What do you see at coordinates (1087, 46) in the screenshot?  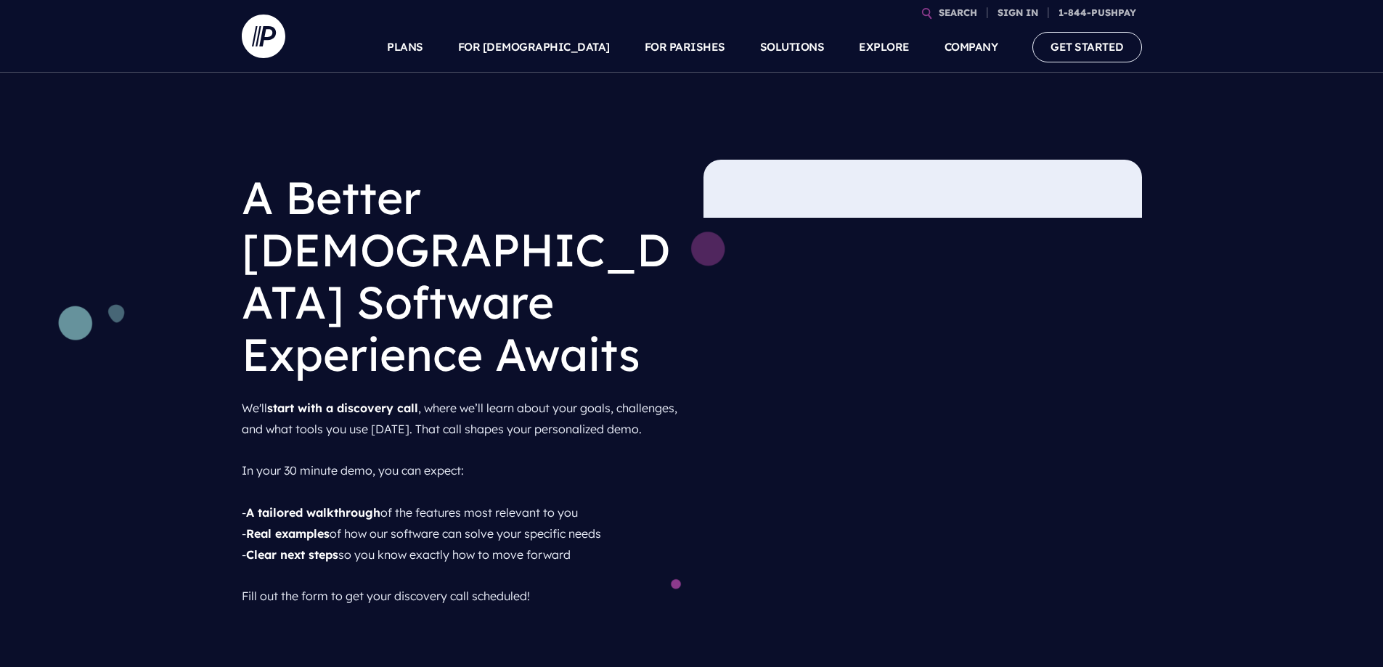 I see `a: GET STARTED` at bounding box center [1087, 46].